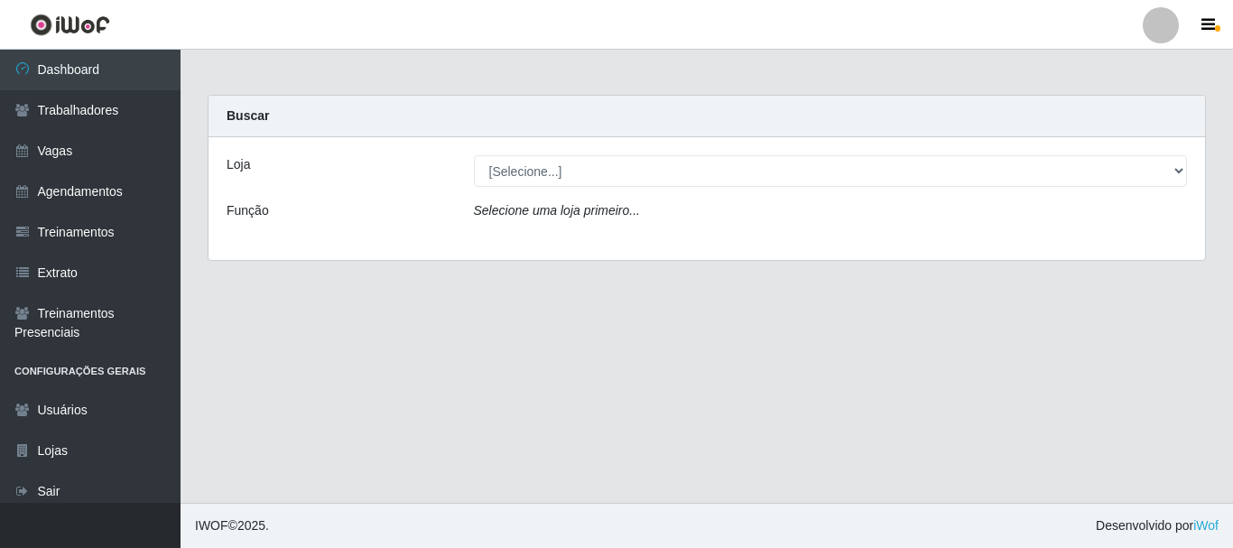 The image size is (1233, 548). Describe the element at coordinates (1157, 525) in the screenshot. I see `span: Desenvolvido por` at that location.